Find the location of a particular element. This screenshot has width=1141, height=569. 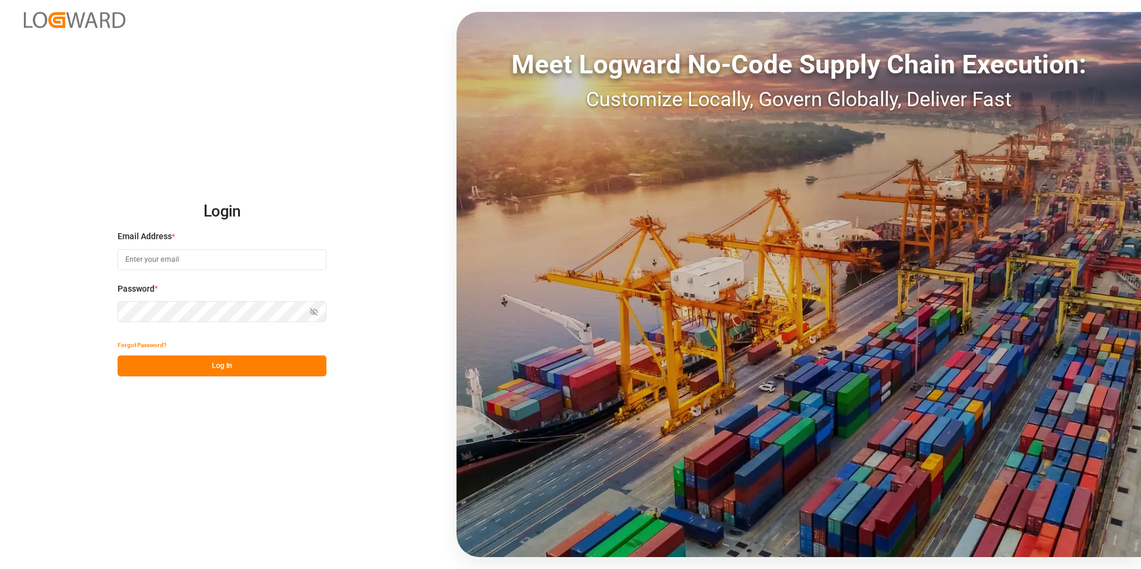

h2: Login is located at coordinates (222, 212).